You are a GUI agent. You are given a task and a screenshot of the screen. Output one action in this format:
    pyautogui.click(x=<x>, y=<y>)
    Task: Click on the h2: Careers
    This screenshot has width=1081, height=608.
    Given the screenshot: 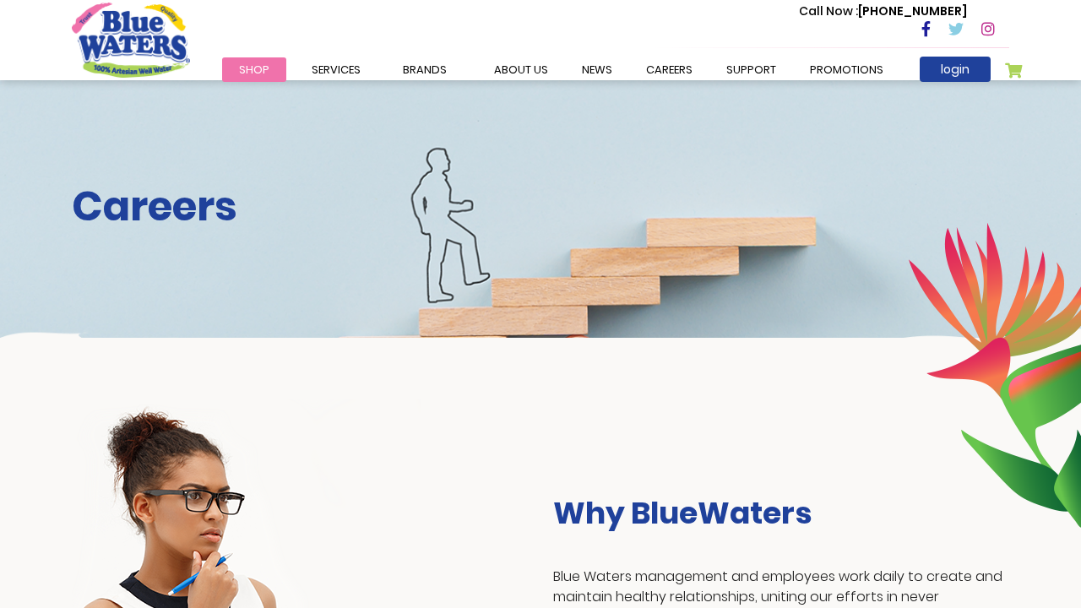 What is the action you would take?
    pyautogui.click(x=540, y=207)
    